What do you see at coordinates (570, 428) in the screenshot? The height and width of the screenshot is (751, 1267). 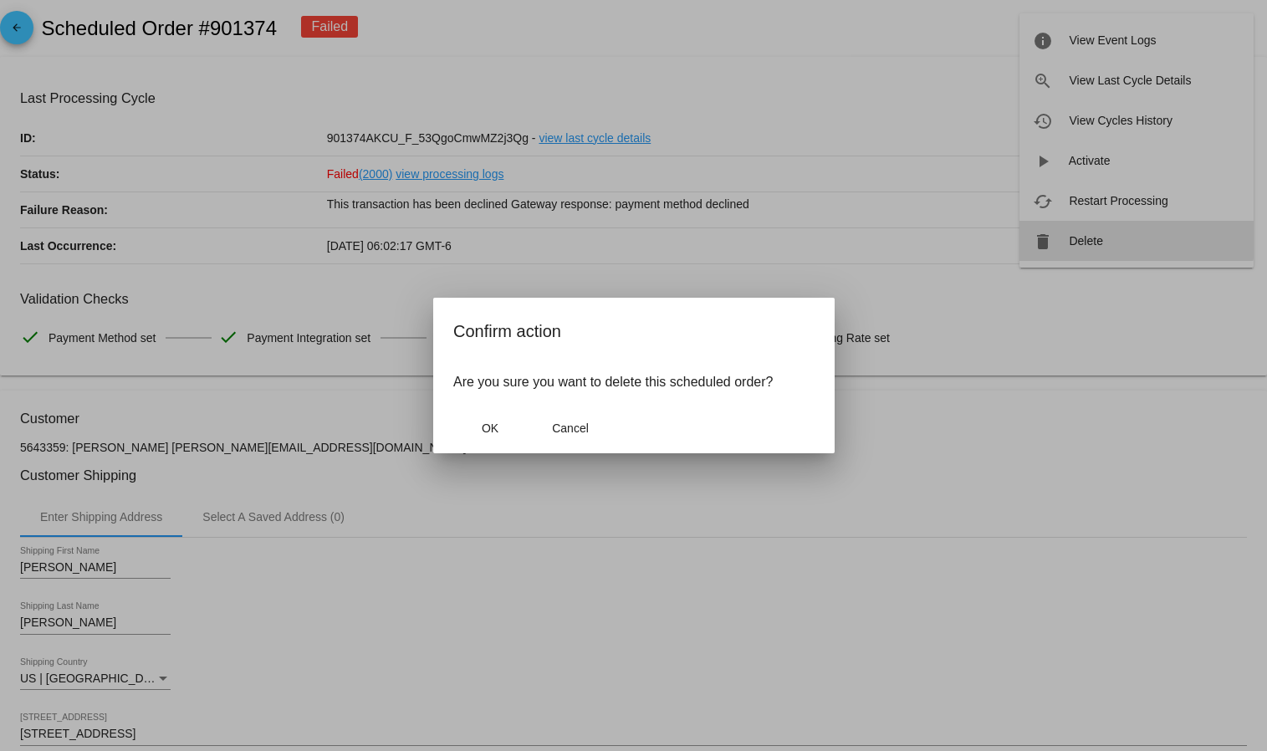 I see `span: Cancel` at bounding box center [570, 428].